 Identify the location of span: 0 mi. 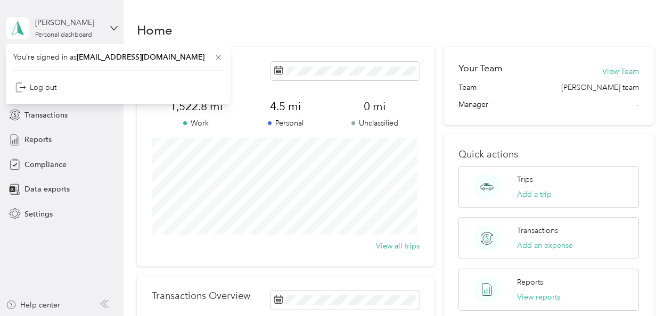
(375, 106).